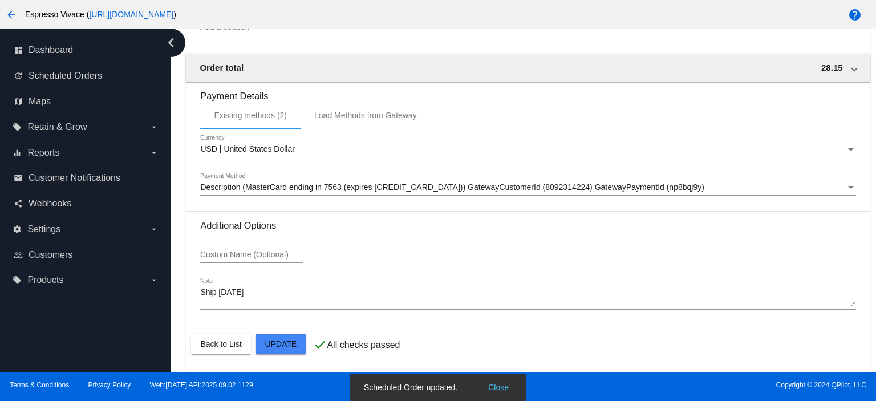 The width and height of the screenshot is (876, 401). What do you see at coordinates (657, 385) in the screenshot?
I see `span: Copyright © 2024 QPilot, LLC` at bounding box center [657, 385].